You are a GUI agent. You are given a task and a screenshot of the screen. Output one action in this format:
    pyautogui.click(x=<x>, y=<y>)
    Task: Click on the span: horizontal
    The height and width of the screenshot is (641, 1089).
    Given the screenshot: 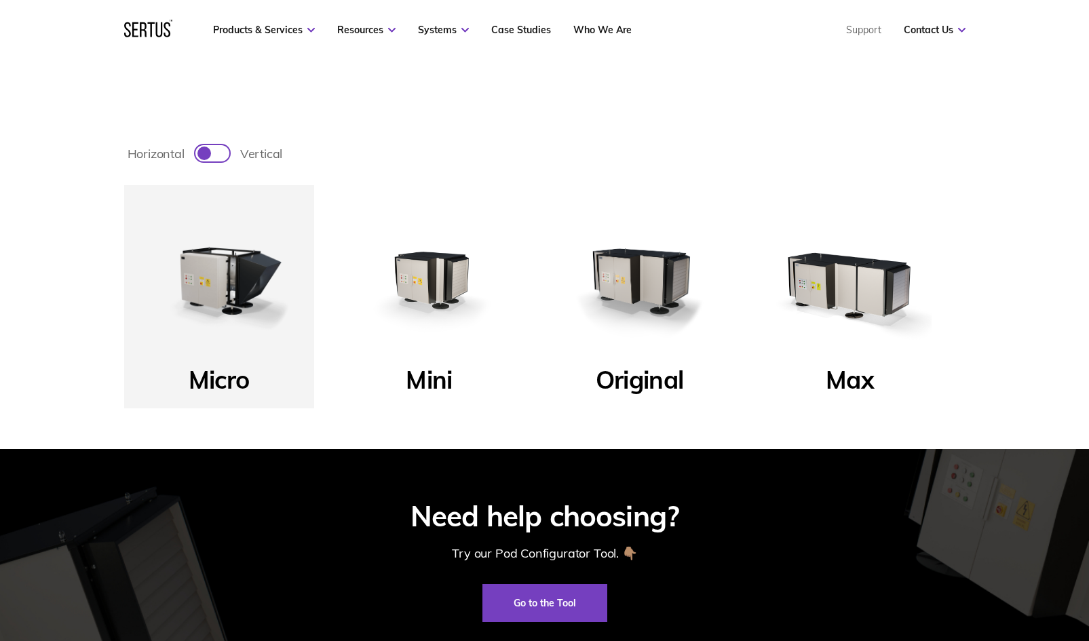 What is the action you would take?
    pyautogui.click(x=156, y=153)
    